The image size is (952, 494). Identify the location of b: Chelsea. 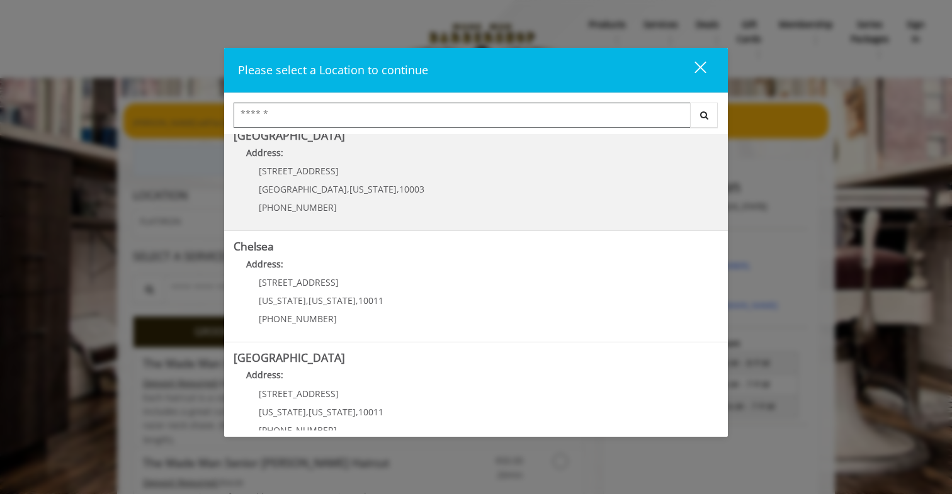
(254, 246).